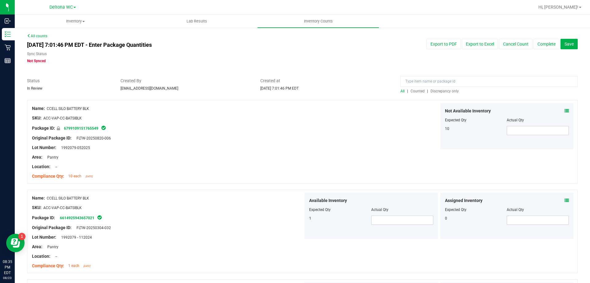  Describe the element at coordinates (547, 44) in the screenshot. I see `button: Complete` at that location.